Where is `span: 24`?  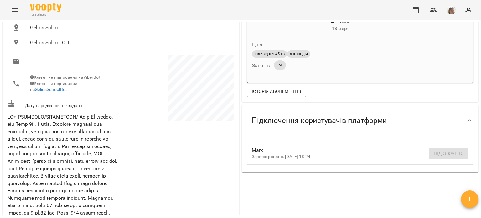 span: 24 is located at coordinates (280, 65).